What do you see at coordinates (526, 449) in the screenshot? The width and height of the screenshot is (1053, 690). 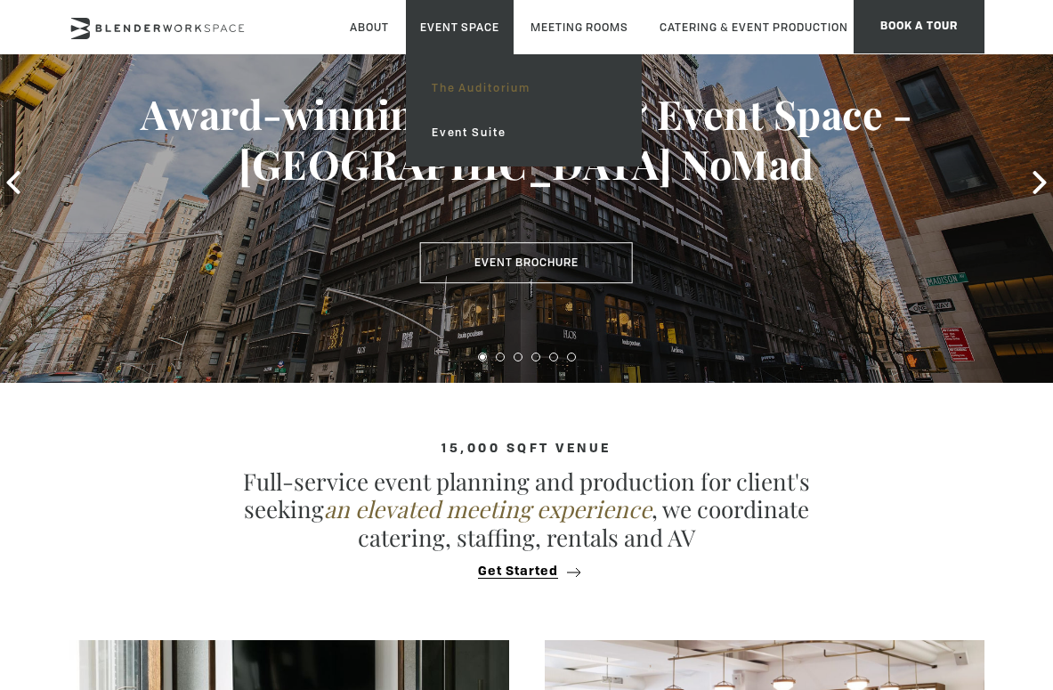 I see `h4: 15,000 sqft venue` at bounding box center [526, 449].